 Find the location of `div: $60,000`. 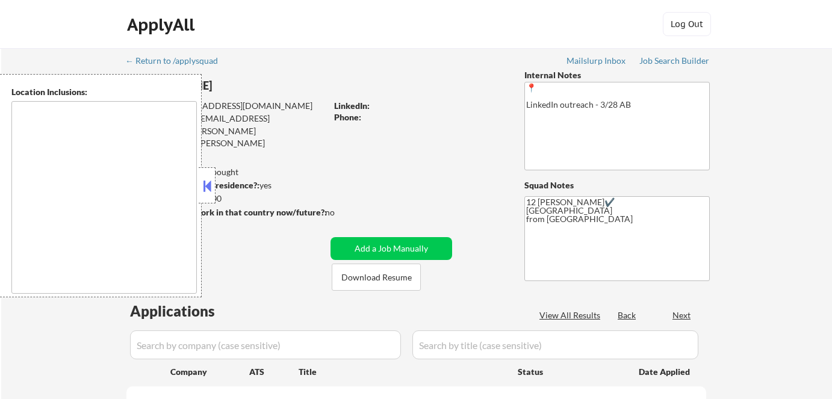

div: $60,000 is located at coordinates (226, 199).